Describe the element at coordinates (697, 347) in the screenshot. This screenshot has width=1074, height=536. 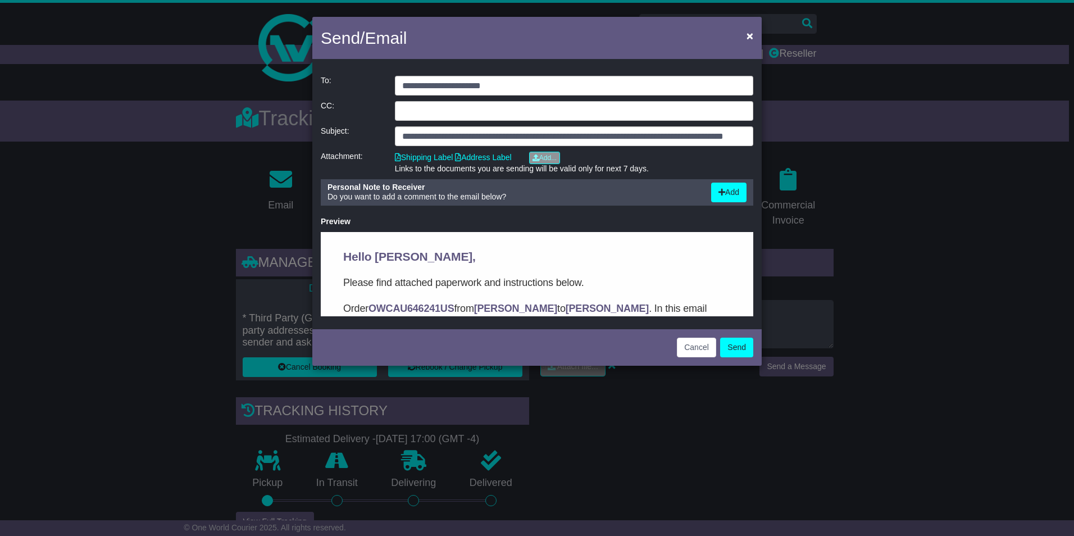
I see `button: Cancel` at that location.